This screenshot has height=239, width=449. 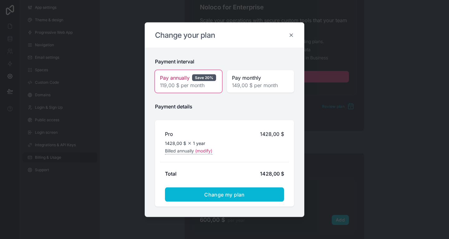 I want to click on h2: Change your plan, so click(x=225, y=35).